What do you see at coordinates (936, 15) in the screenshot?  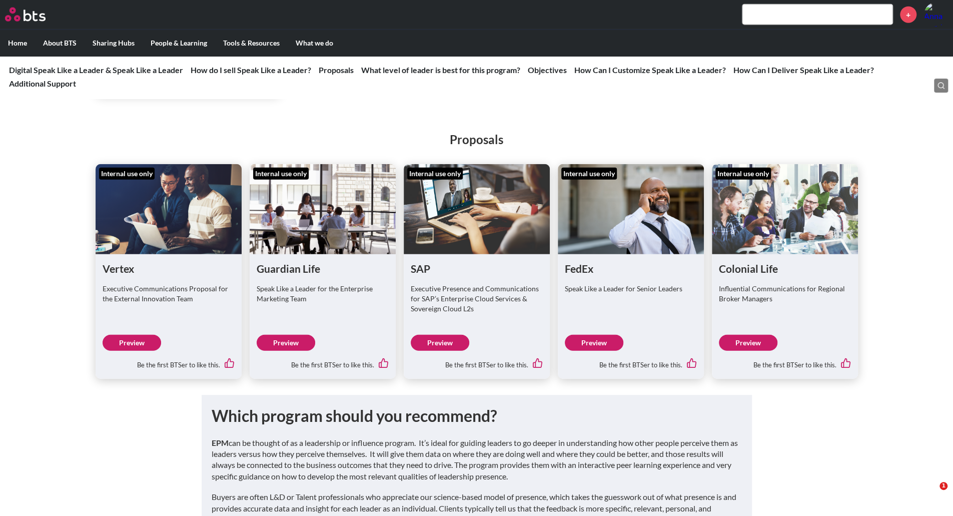 I see `a: Profile` at bounding box center [936, 15].